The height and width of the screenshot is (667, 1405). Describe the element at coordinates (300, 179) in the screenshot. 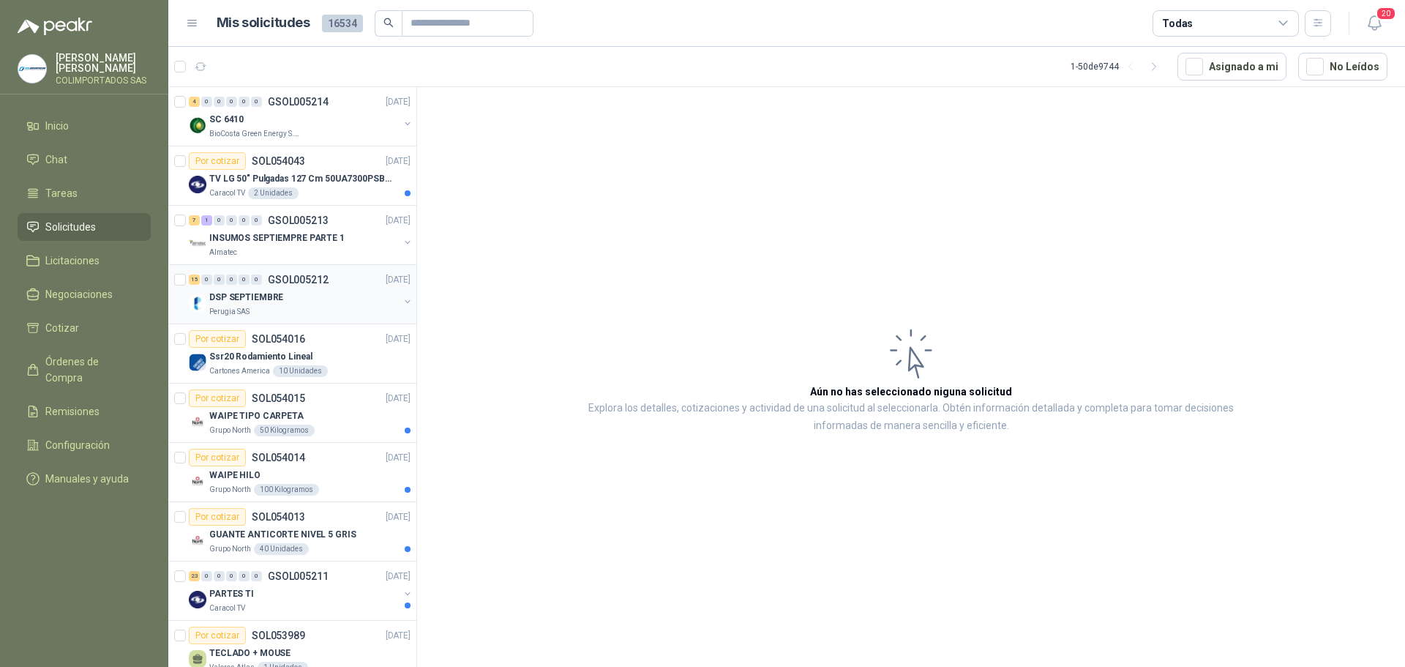

I see `p: TV LG 50" Pulgadas 127 Cm 50UA7300PSB 4K-UHD Smart TV Con IA (TIENE QUE SER ESTA REF)` at that location.